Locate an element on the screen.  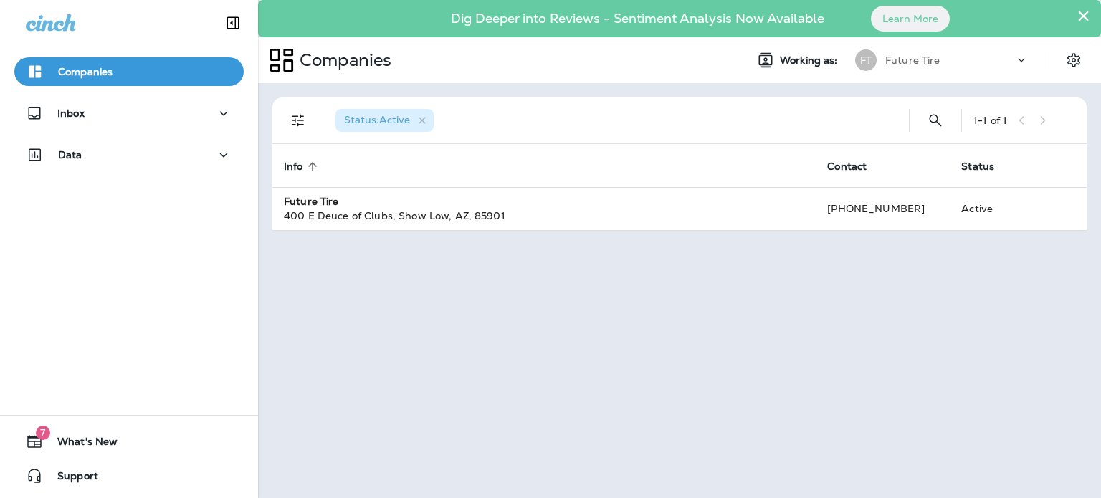
button: Learn More is located at coordinates (910, 19).